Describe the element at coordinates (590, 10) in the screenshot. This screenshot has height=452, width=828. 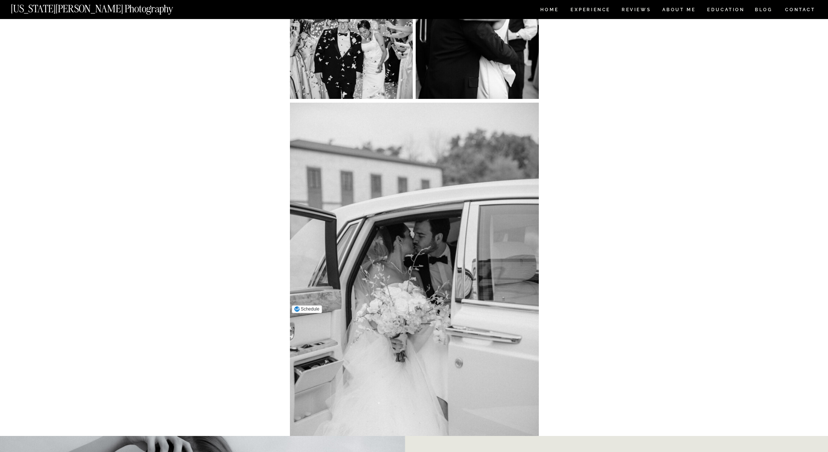
I see `a: Experience` at that location.